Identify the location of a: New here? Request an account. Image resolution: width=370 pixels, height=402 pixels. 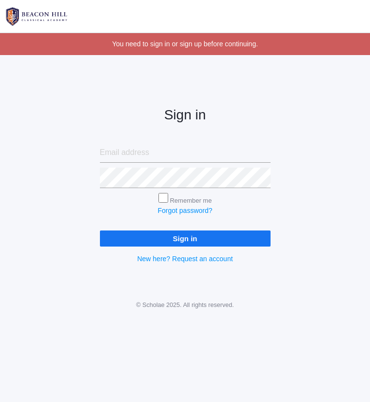
(185, 259).